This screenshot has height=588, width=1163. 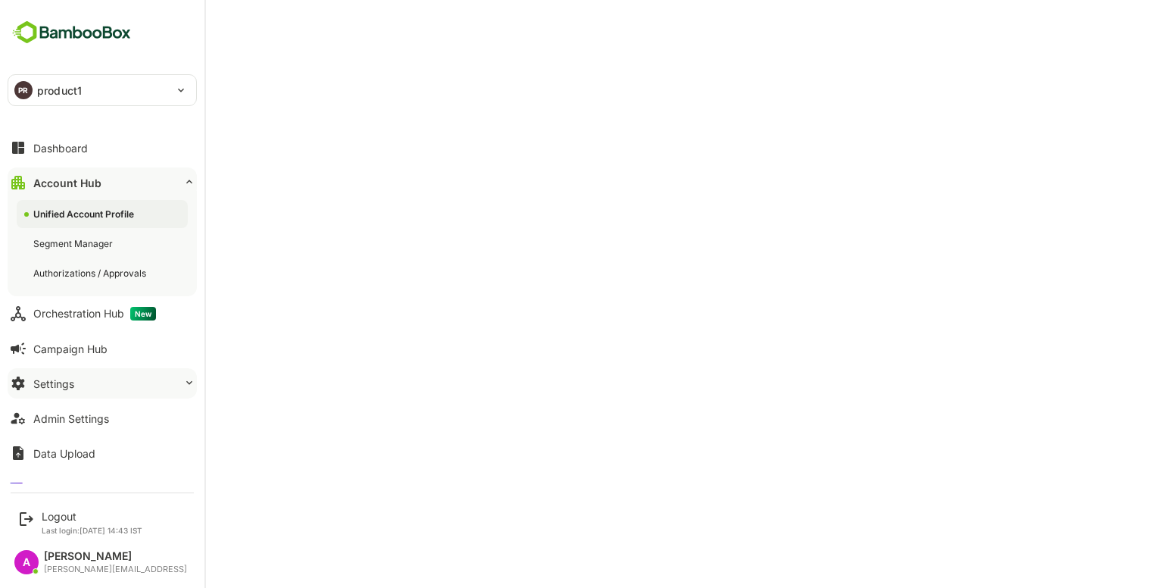 I want to click on button: Account Hub, so click(x=102, y=182).